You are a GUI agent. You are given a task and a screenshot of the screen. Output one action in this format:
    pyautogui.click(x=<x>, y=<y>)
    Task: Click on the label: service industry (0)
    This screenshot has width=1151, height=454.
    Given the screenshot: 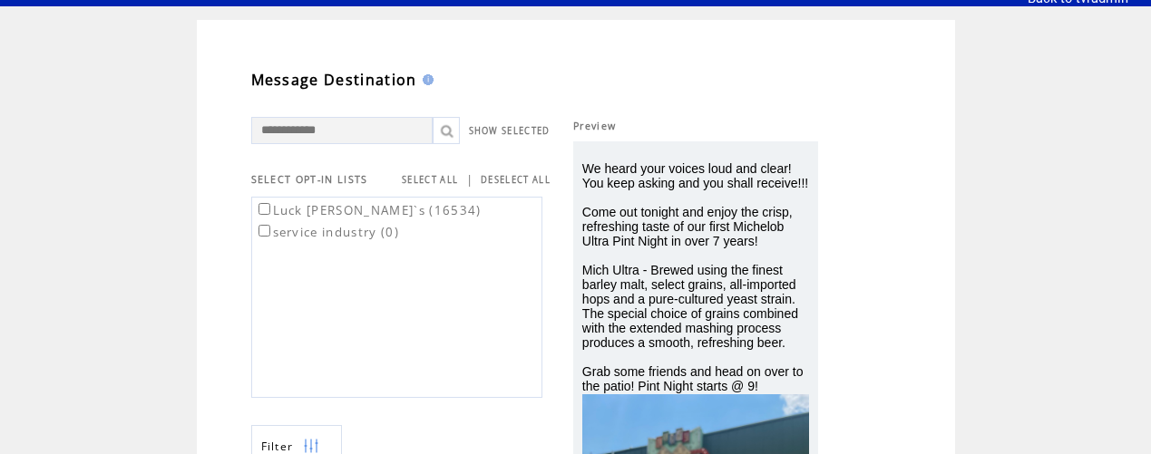 What is the action you would take?
    pyautogui.click(x=327, y=232)
    